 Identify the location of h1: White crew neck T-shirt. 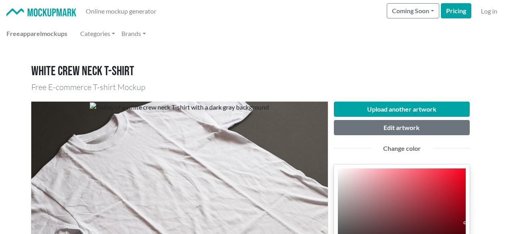
(254, 72).